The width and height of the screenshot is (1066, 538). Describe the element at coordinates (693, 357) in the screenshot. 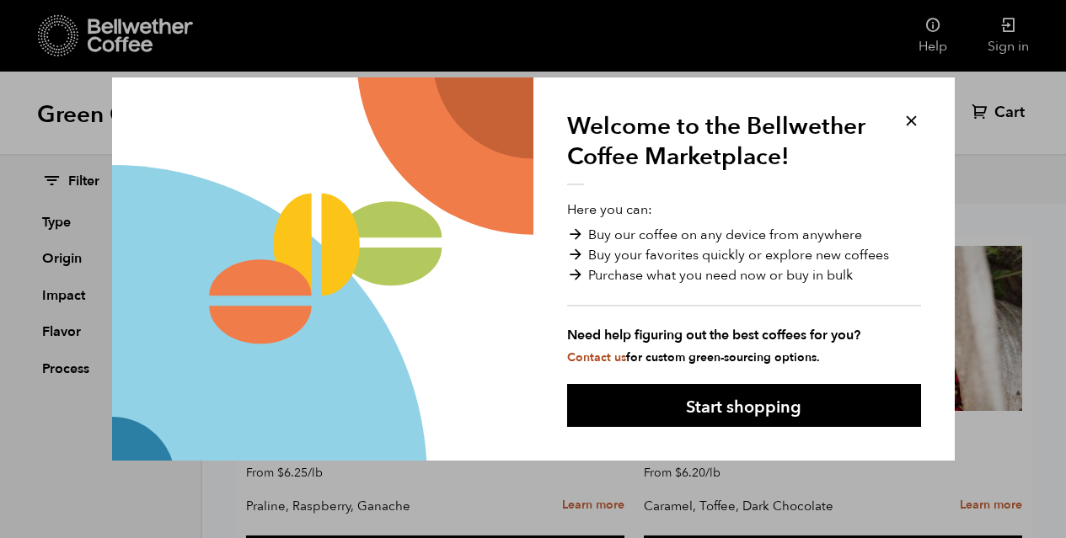

I see `small: for custom green-sourcing options.` at that location.